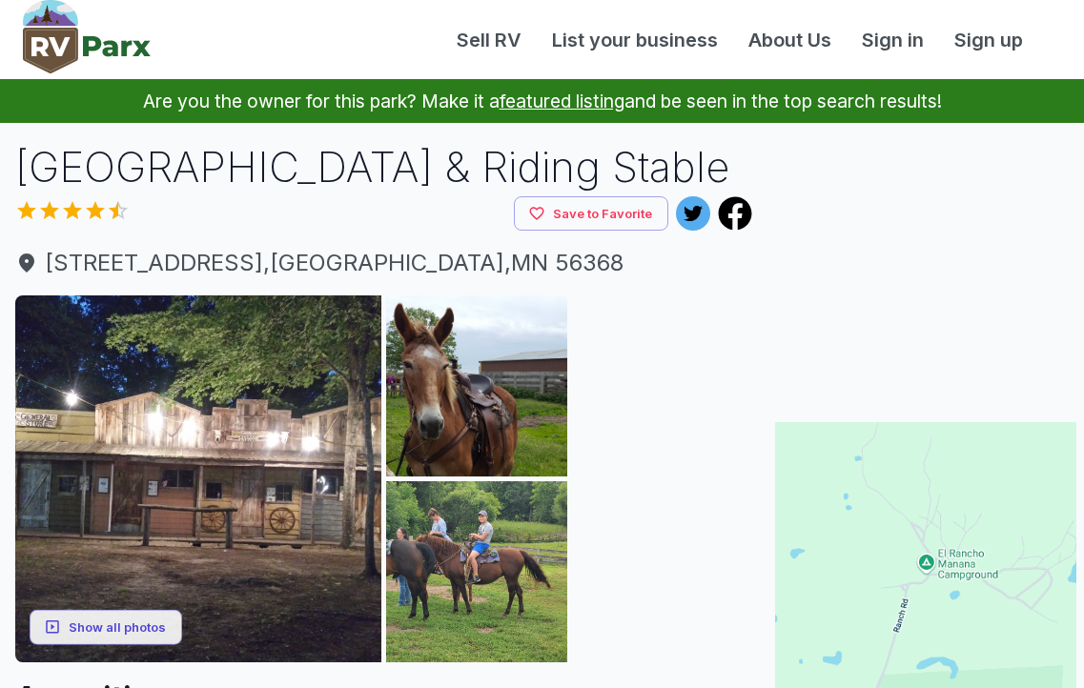  What do you see at coordinates (542, 101) in the screenshot?
I see `p: Are you the owner for this park? Make it a and be seen in the top search results!` at bounding box center [542, 101].